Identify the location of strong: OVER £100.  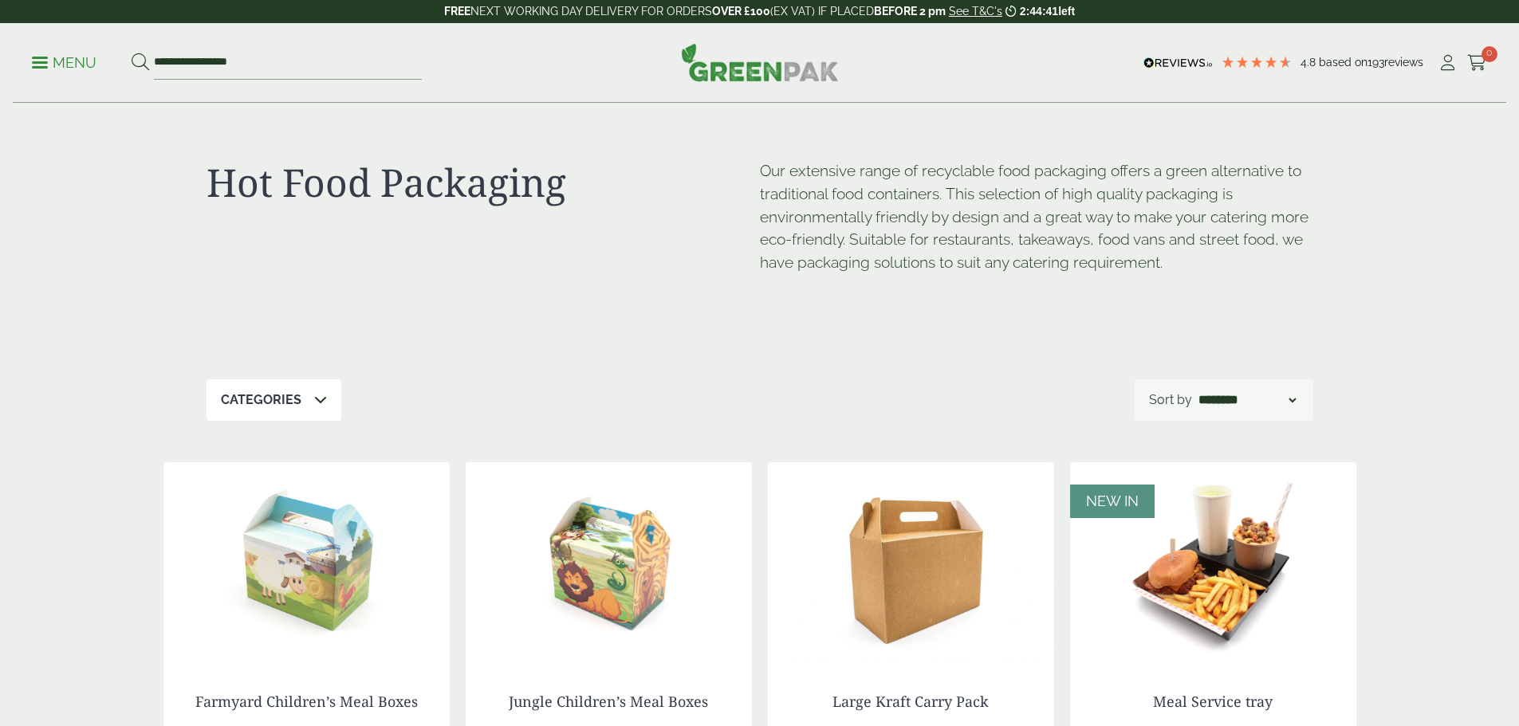
(741, 11).